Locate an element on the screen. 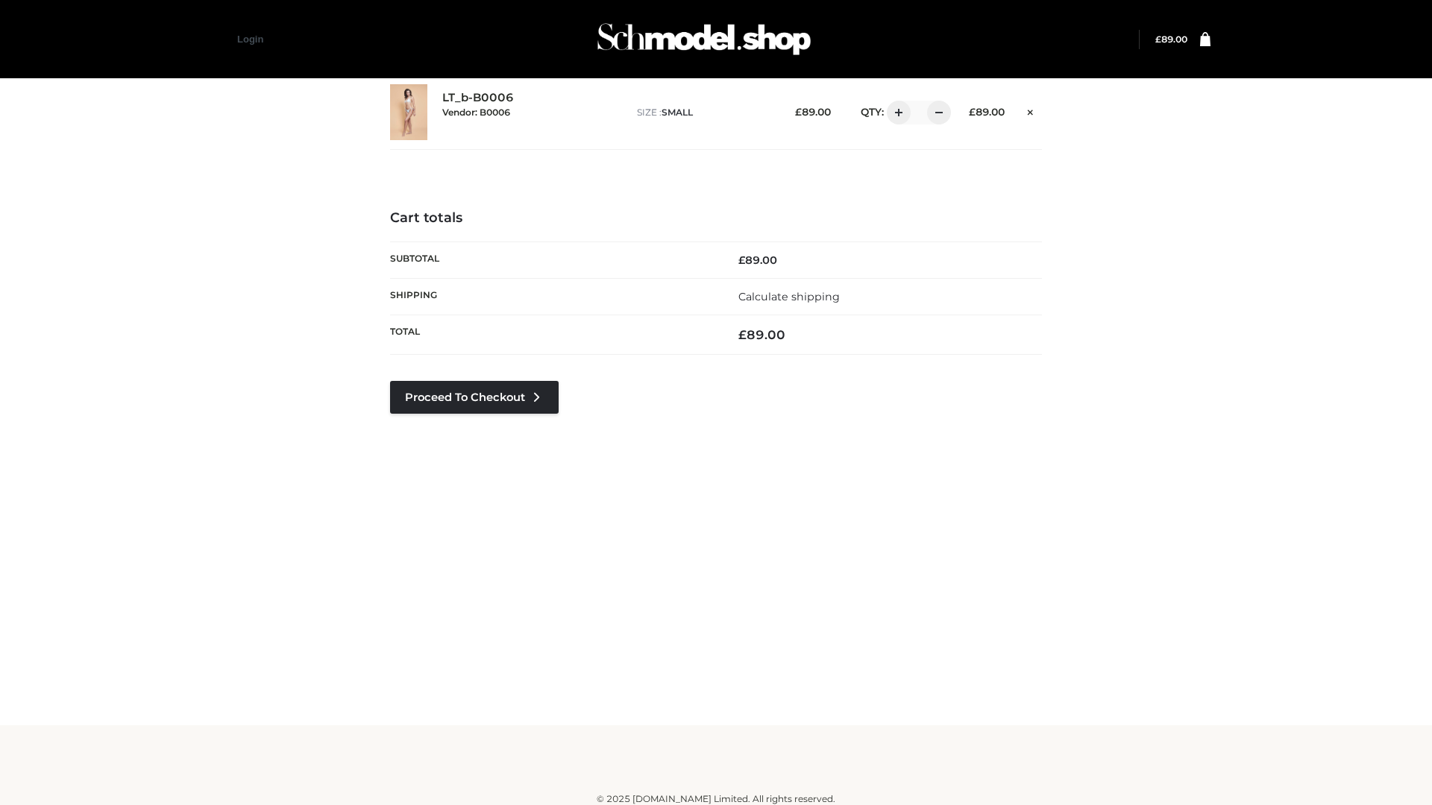  div: QTY: is located at coordinates (896, 113).